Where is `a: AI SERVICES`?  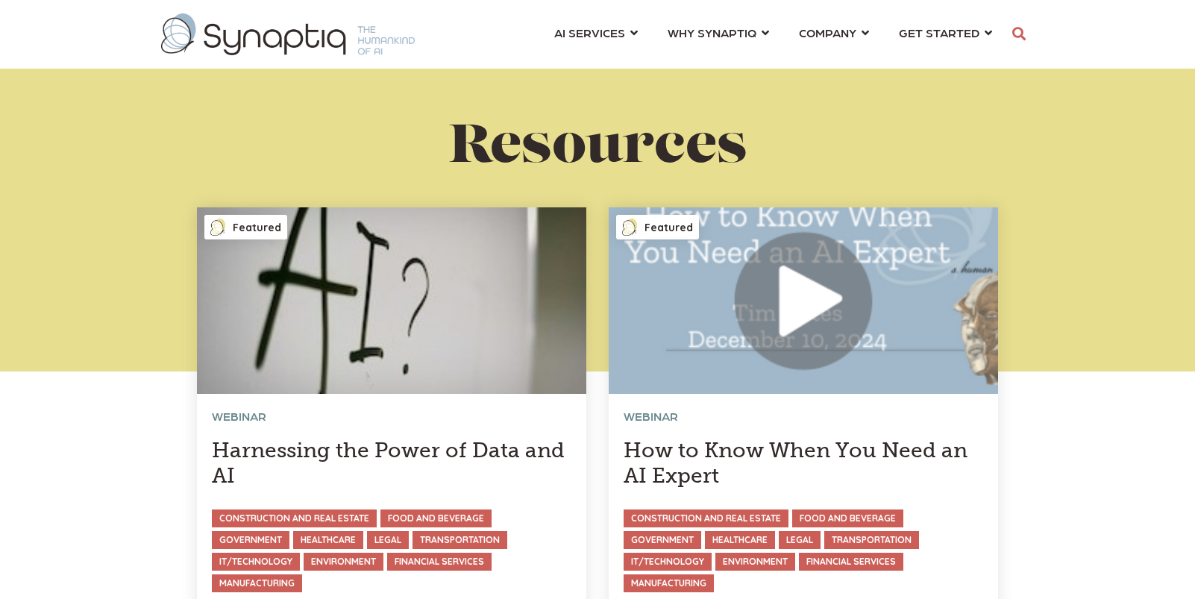
a: AI SERVICES is located at coordinates (596, 32).